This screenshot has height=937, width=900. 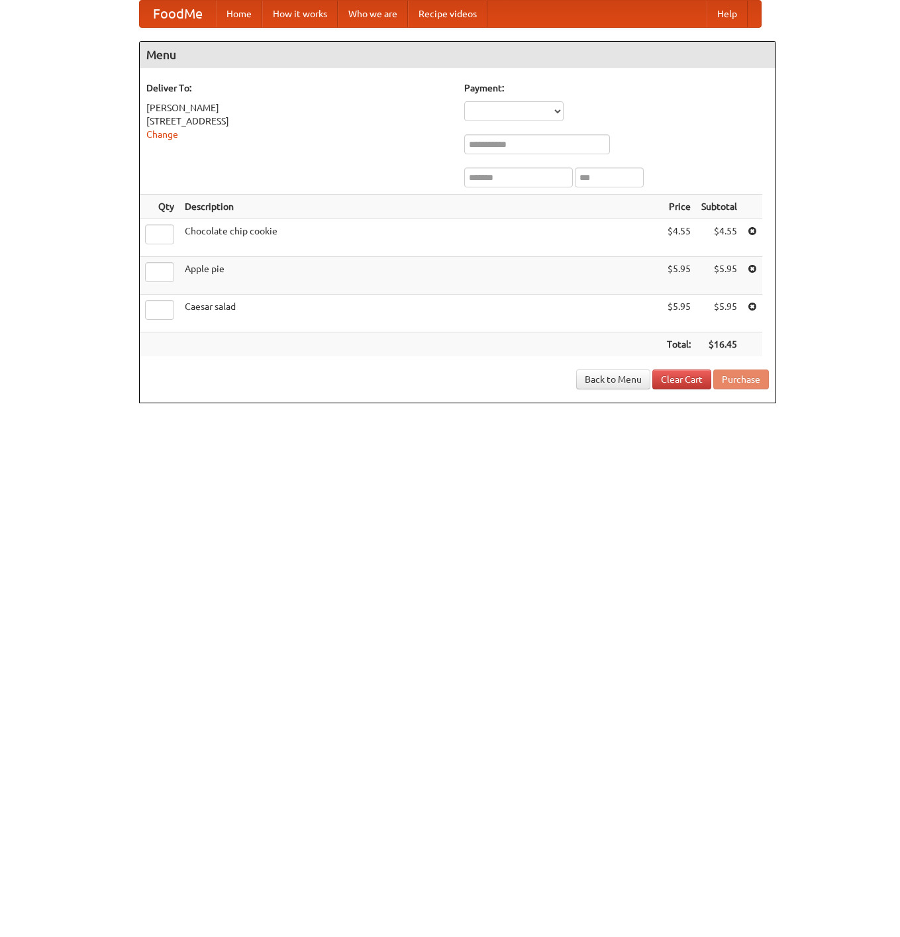 I want to click on td: Chocolate chip cookie, so click(x=420, y=238).